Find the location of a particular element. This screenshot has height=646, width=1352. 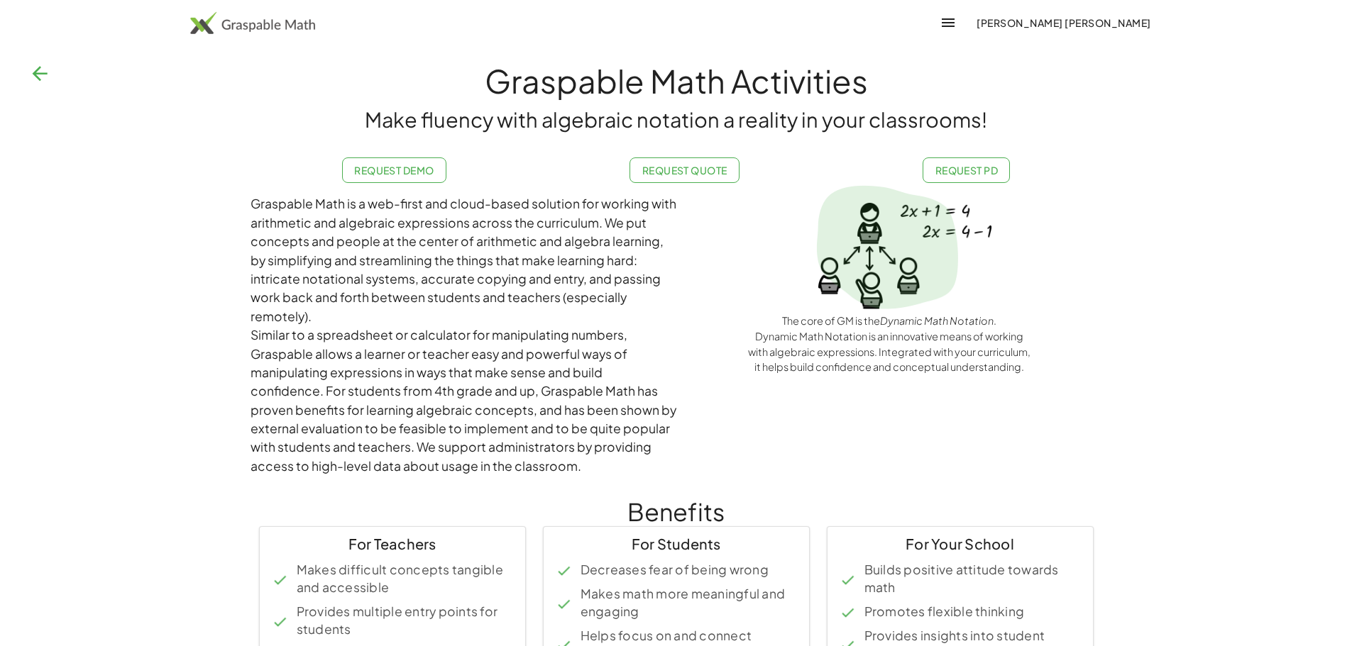

div: The core of GM is the . Dynamic Math Notation is an innovative means of working with algebraic ex... is located at coordinates (889, 344).